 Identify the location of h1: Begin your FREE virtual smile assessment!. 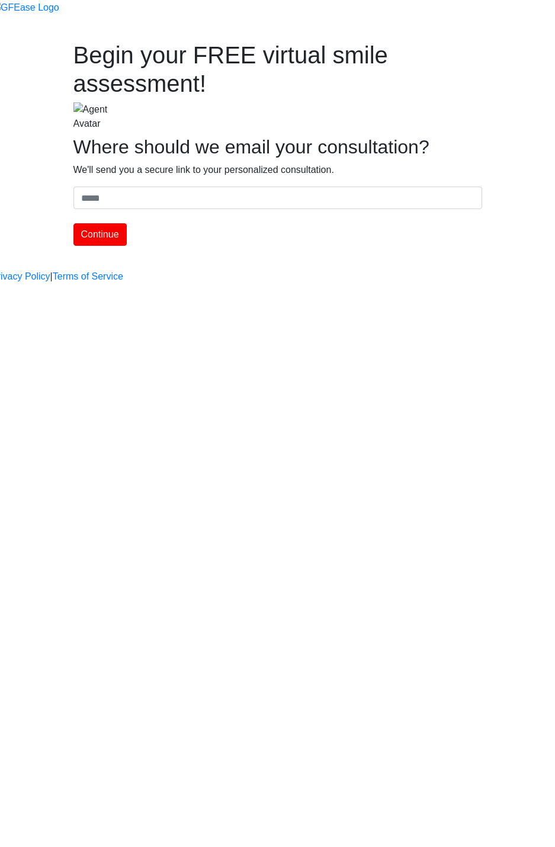
(278, 69).